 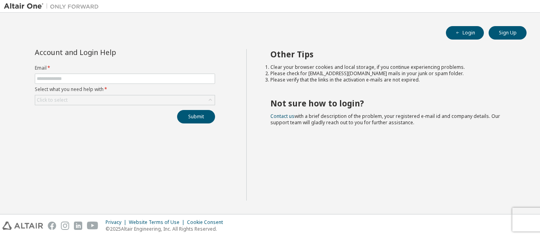 I want to click on img: instagram.svg, so click(x=65, y=226).